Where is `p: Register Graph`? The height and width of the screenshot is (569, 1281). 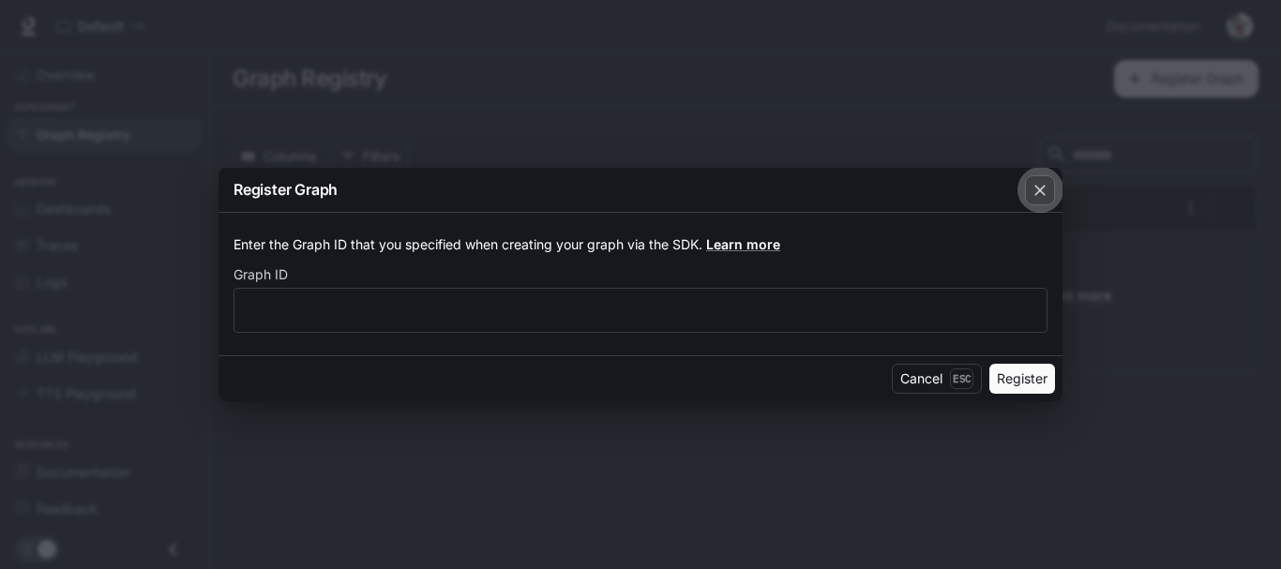 p: Register Graph is located at coordinates (285, 189).